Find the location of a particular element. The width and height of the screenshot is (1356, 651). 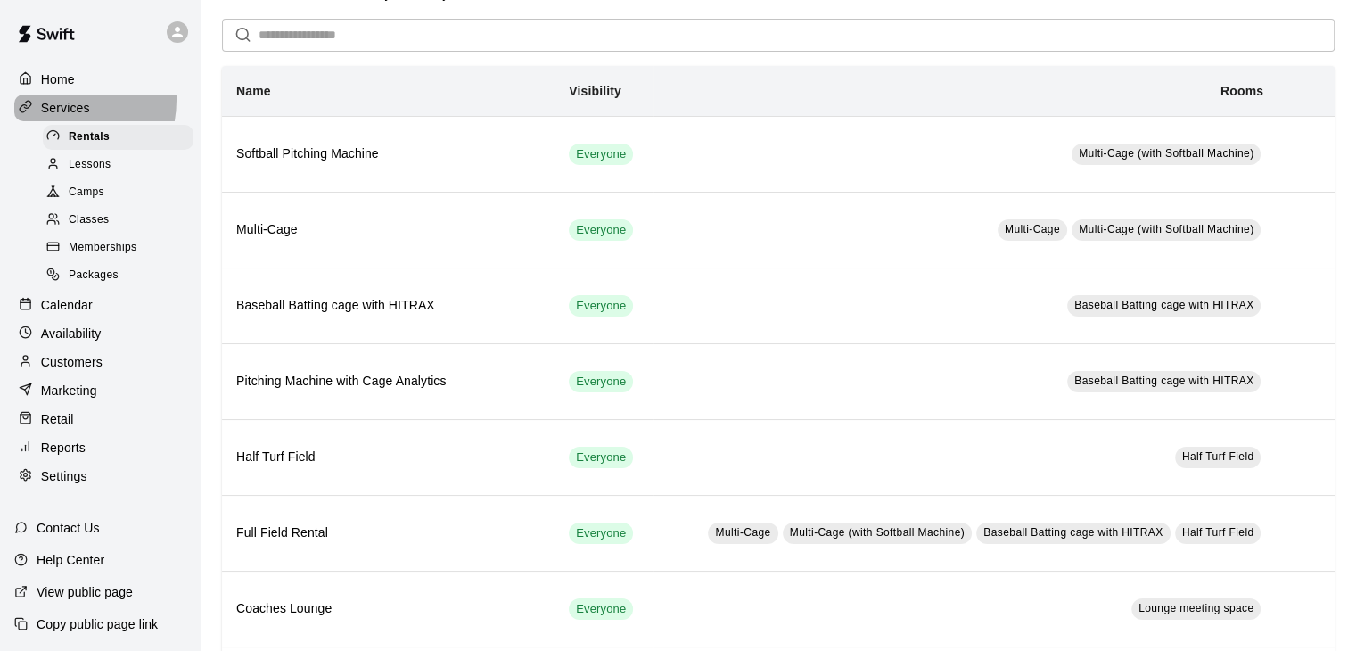

span: Rentals is located at coordinates (89, 137).